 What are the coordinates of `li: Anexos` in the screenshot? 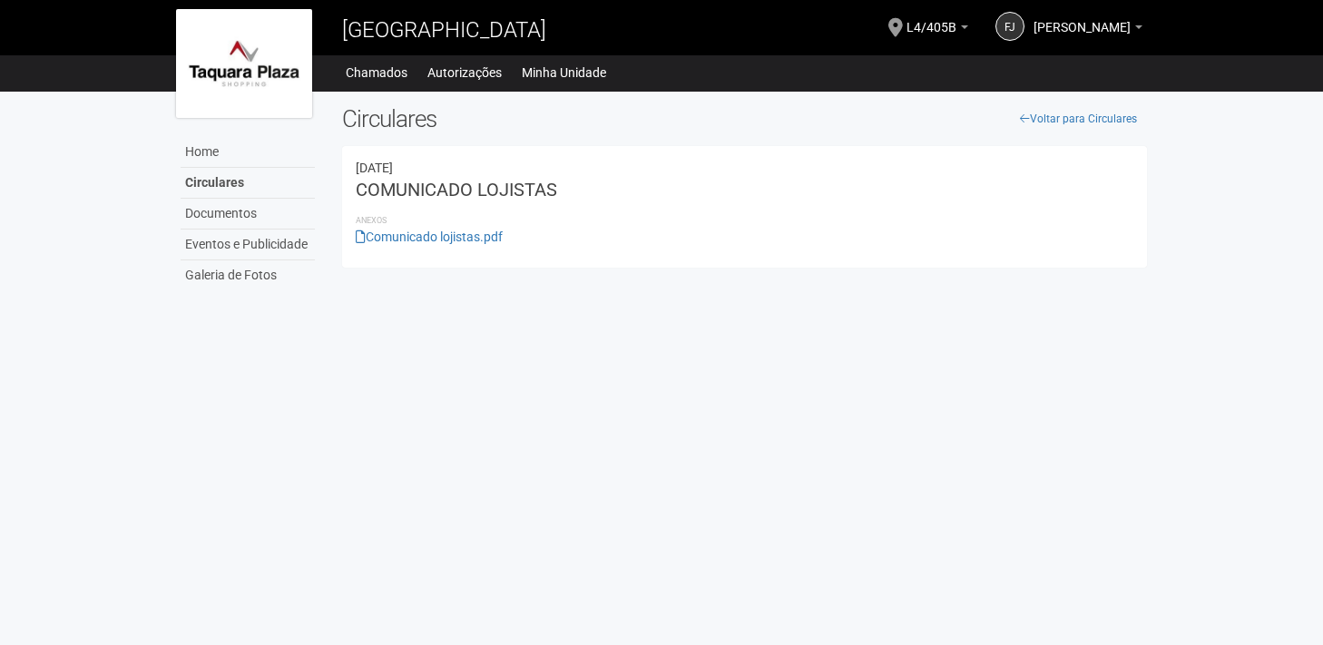 It's located at (744, 221).